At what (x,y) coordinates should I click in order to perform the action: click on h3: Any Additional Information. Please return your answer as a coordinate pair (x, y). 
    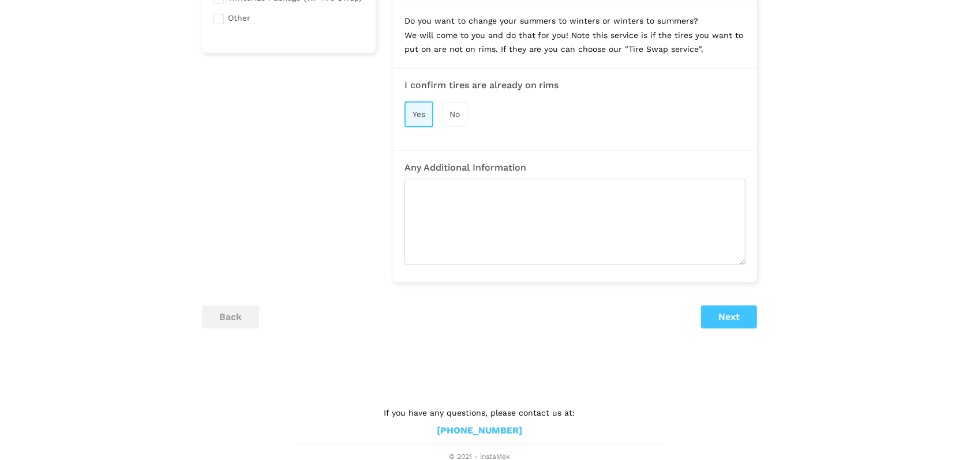
    Looking at the image, I should click on (574, 168).